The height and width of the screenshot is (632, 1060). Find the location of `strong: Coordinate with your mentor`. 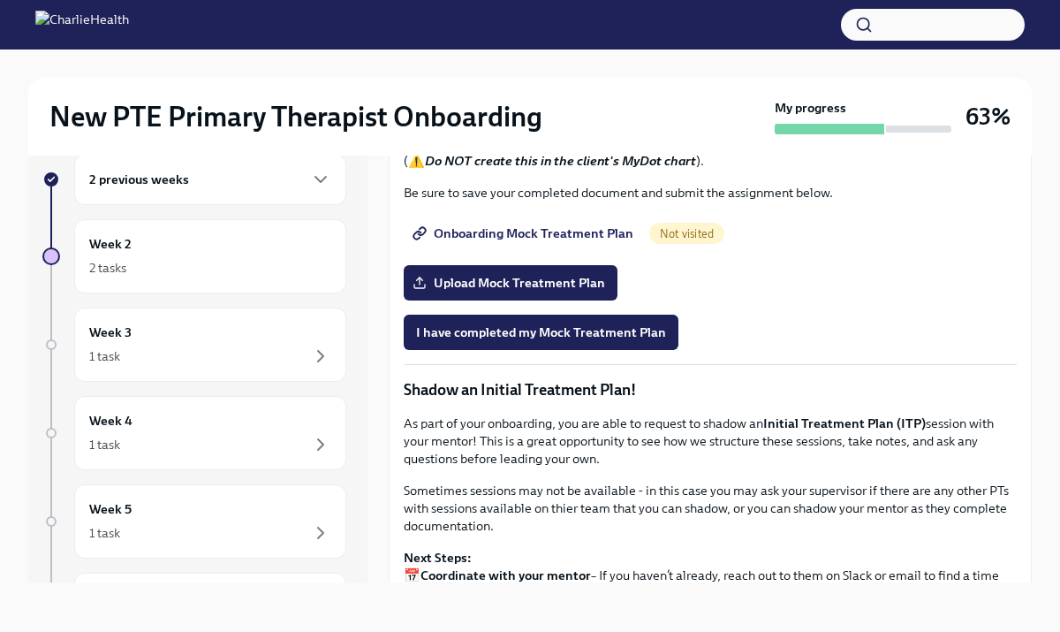

strong: Coordinate with your mentor is located at coordinates (505, 575).